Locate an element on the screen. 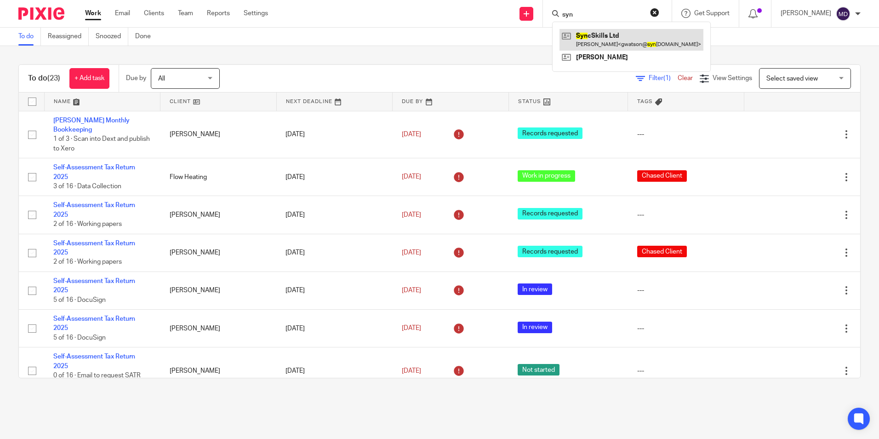  td: Flow Heating is located at coordinates (218, 177).